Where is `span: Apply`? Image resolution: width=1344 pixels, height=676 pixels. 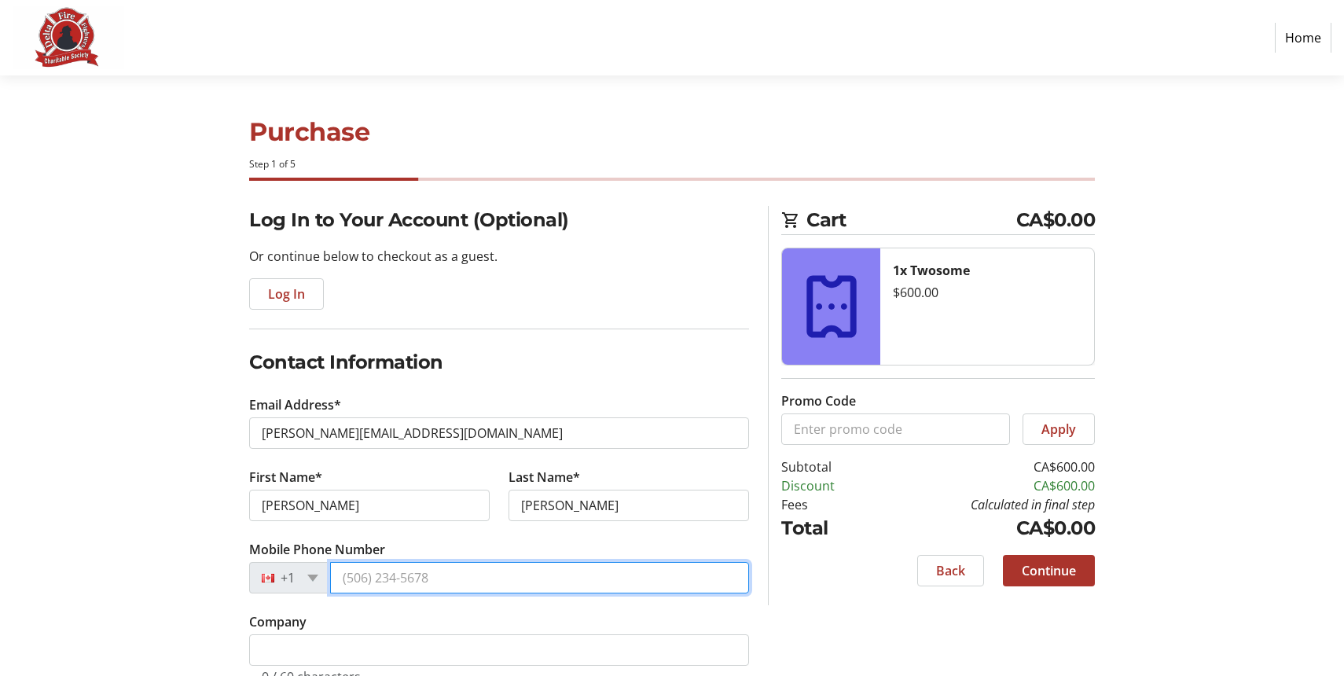 span: Apply is located at coordinates (1059, 429).